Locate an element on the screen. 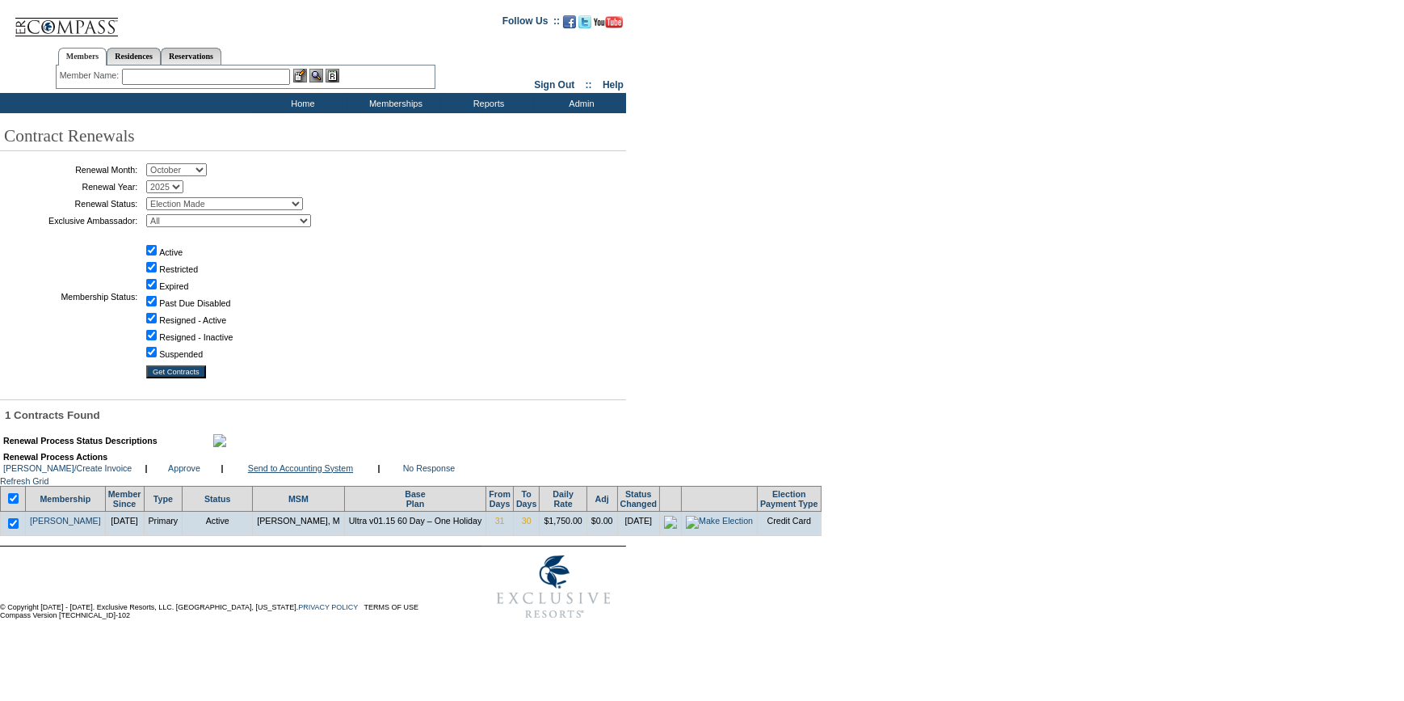 This screenshot has height=701, width=1404. a: Reservations is located at coordinates (191, 56).